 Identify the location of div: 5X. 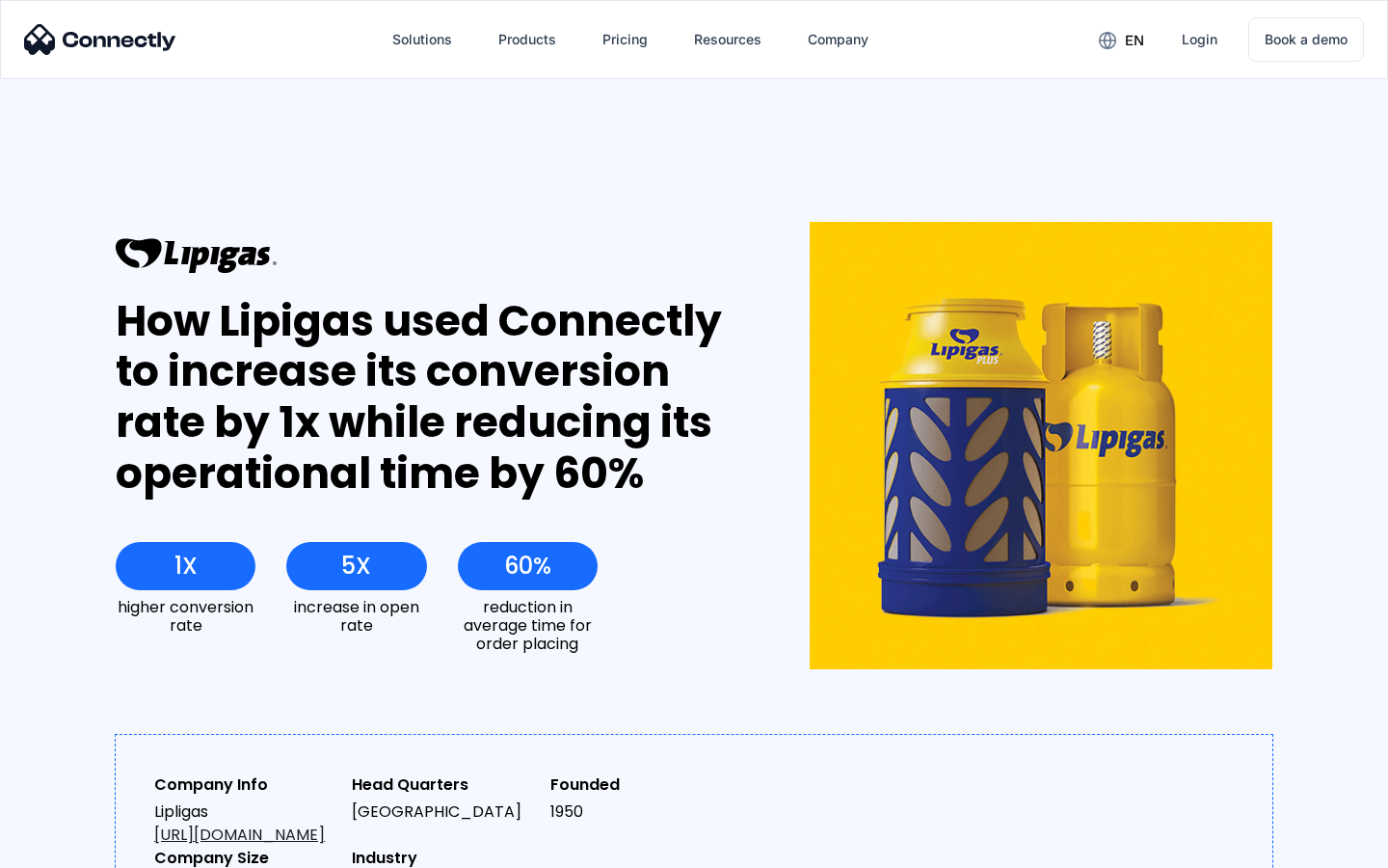
(356, 566).